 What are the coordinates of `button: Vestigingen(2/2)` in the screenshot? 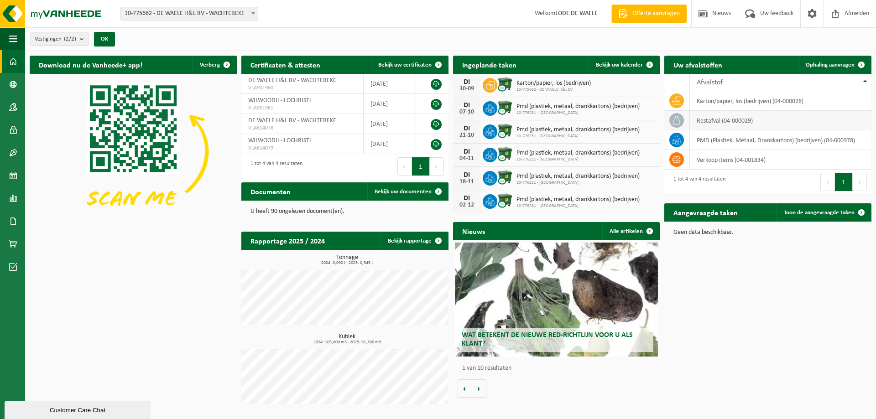 It's located at (59, 39).